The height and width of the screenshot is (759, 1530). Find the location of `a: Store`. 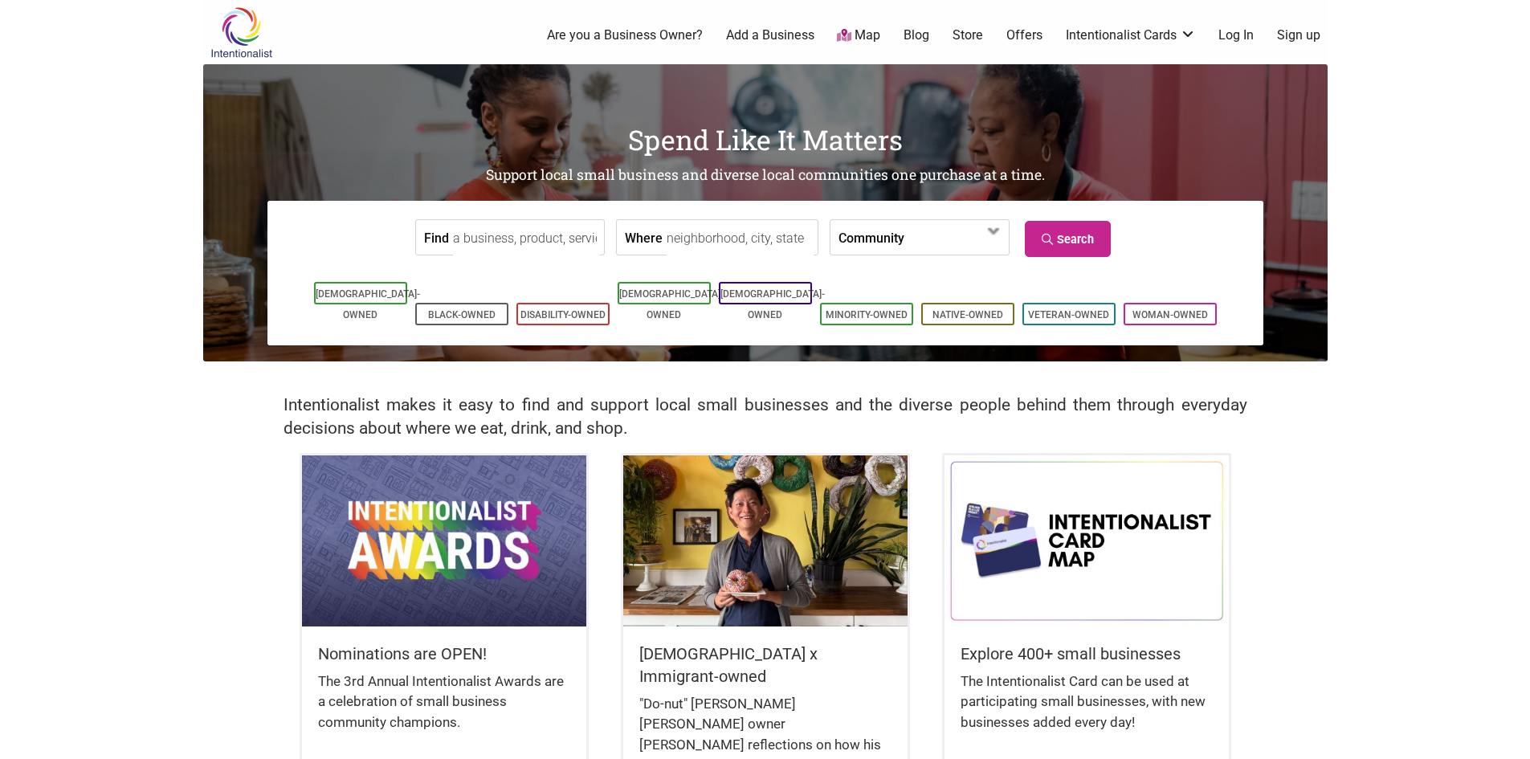

a: Store is located at coordinates (968, 35).